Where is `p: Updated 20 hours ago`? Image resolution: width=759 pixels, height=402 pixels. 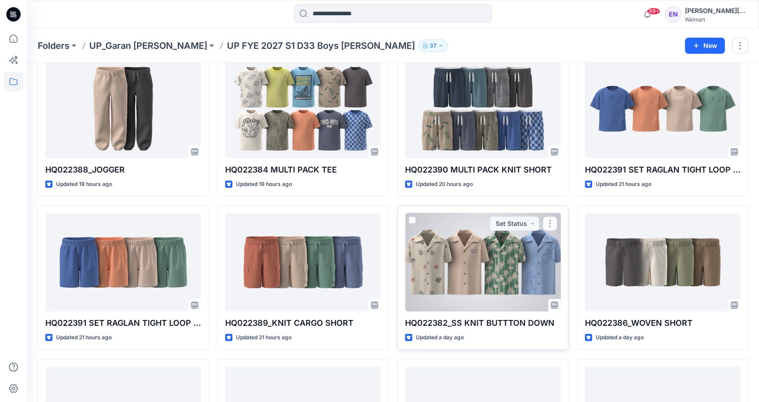
p: Updated 20 hours ago is located at coordinates (444, 184).